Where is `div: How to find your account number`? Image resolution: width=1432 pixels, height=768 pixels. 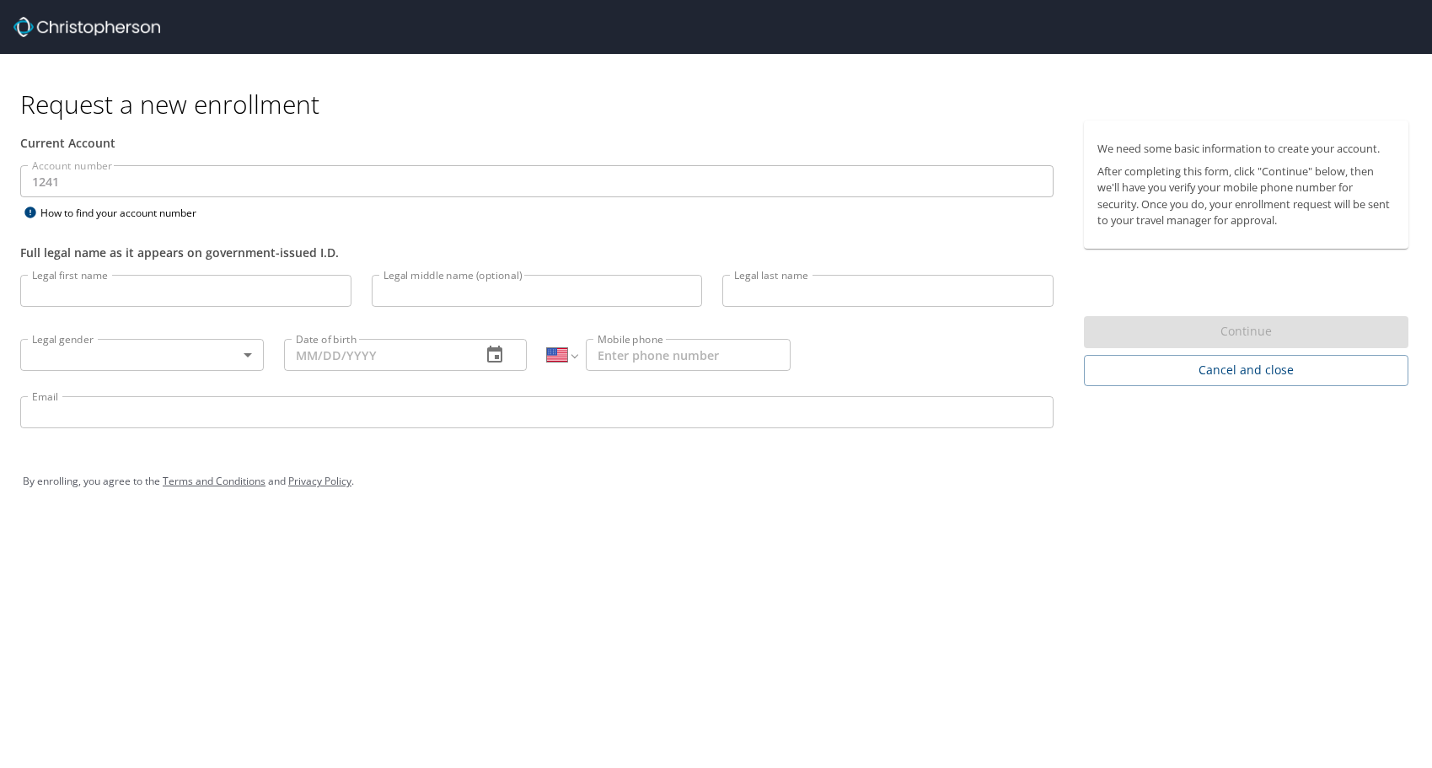
div: How to find your account number is located at coordinates (126, 212).